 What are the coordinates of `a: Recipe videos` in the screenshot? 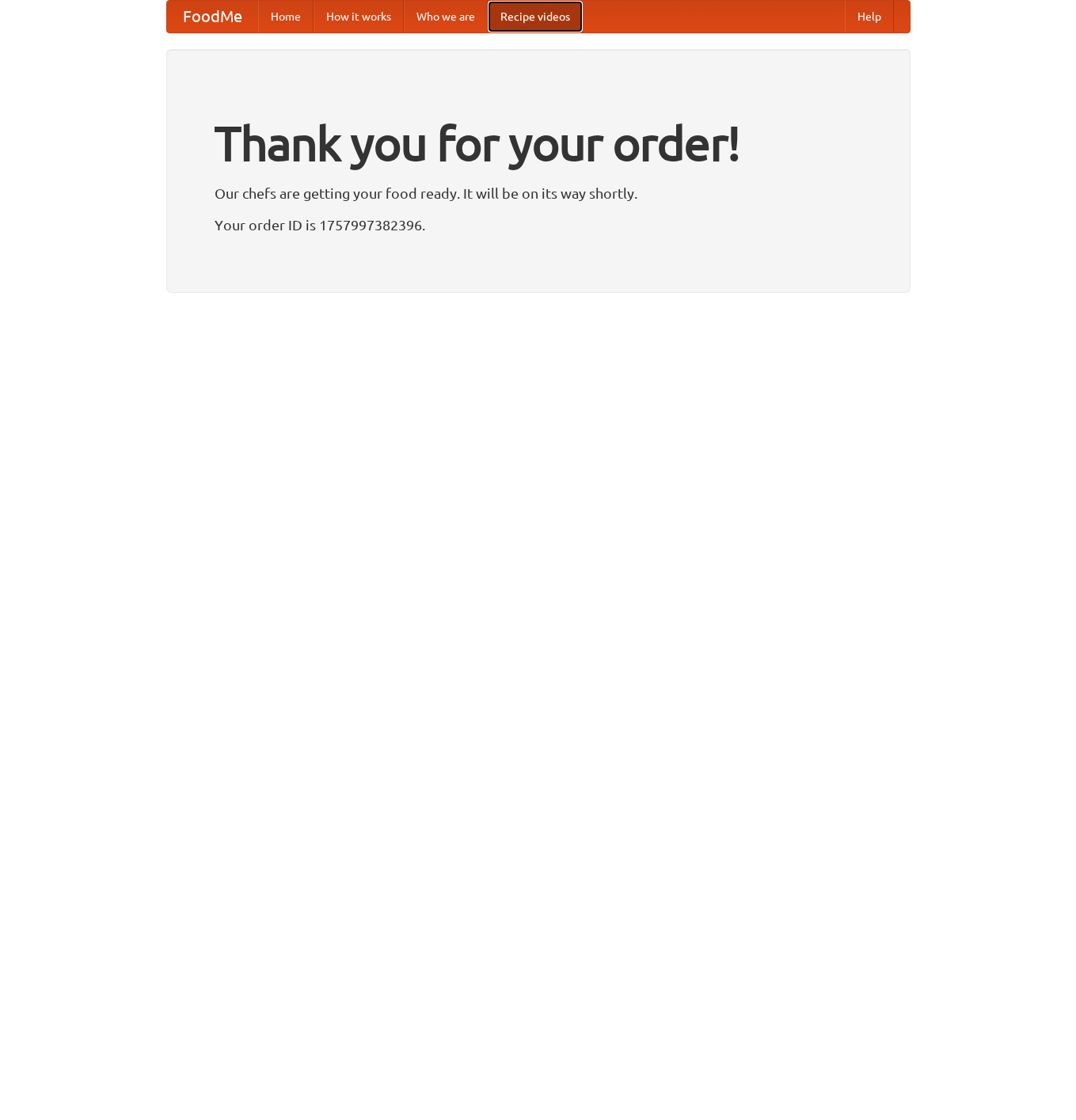 It's located at (535, 17).